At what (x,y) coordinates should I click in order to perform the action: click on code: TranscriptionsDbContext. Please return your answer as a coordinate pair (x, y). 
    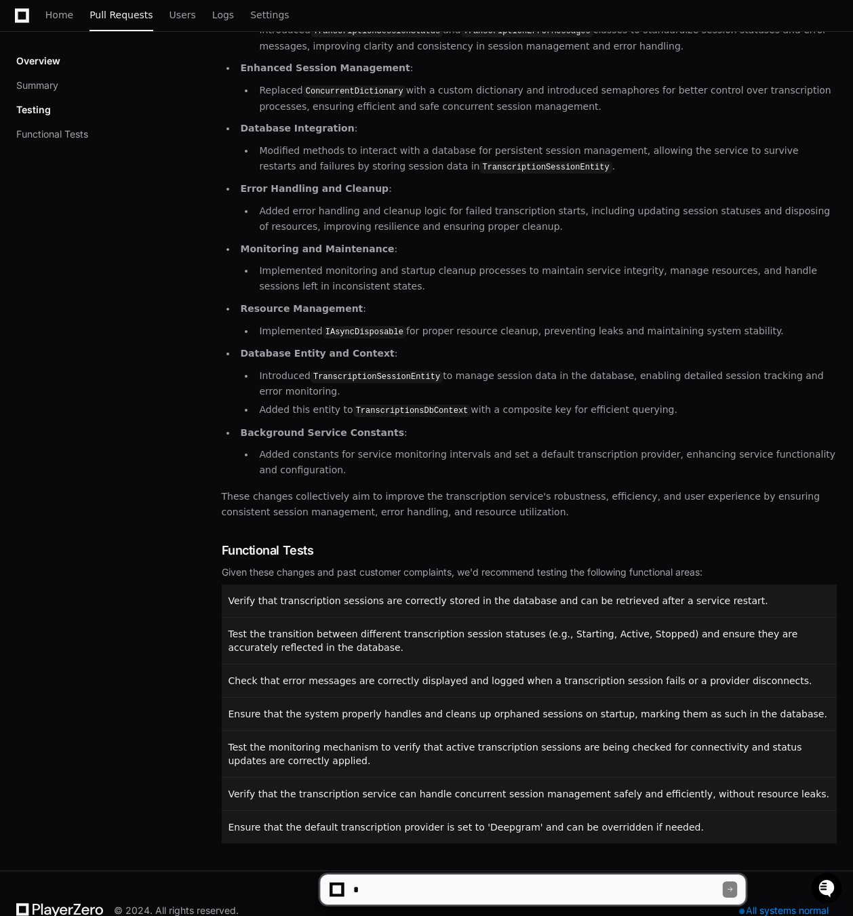
    Looking at the image, I should click on (412, 411).